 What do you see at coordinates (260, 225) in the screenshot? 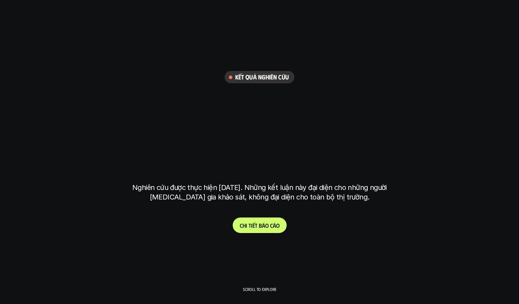
I see `a: Chitiếtbáocáo` at bounding box center [260, 225].